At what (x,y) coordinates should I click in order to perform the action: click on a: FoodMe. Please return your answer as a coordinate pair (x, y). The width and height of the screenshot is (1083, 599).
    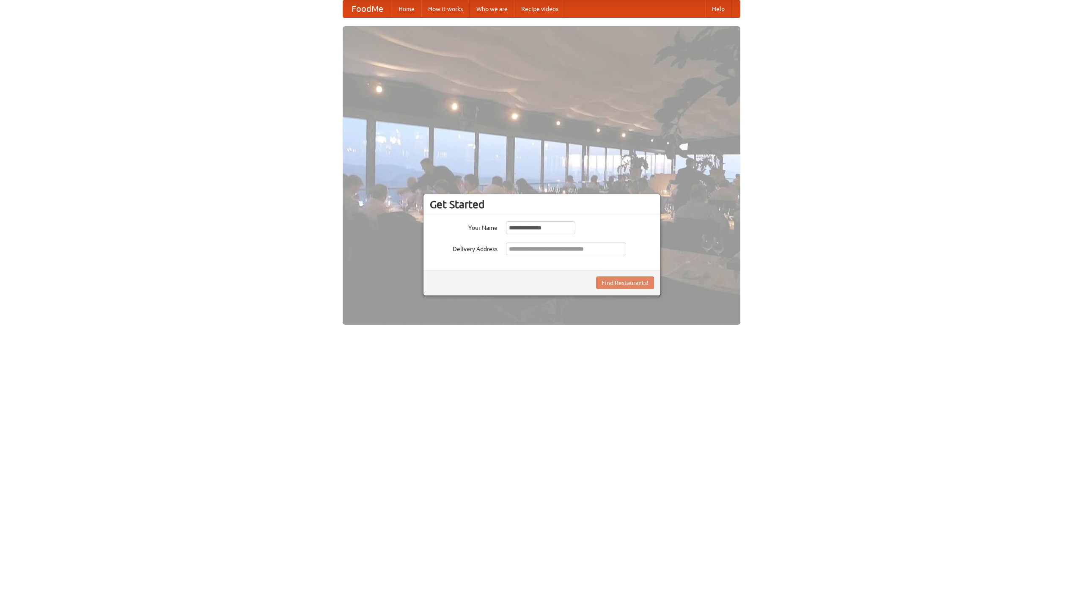
    Looking at the image, I should click on (367, 9).